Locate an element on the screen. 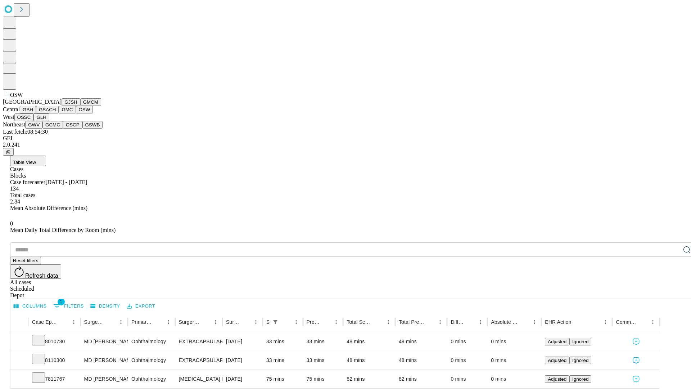  div: Total Predicted Duration is located at coordinates (412, 322).